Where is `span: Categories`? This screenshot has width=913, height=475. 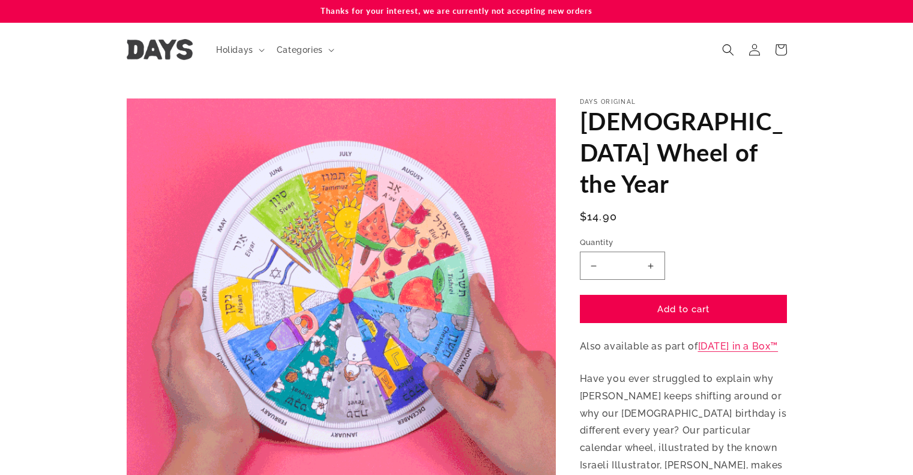 span: Categories is located at coordinates (300, 50).